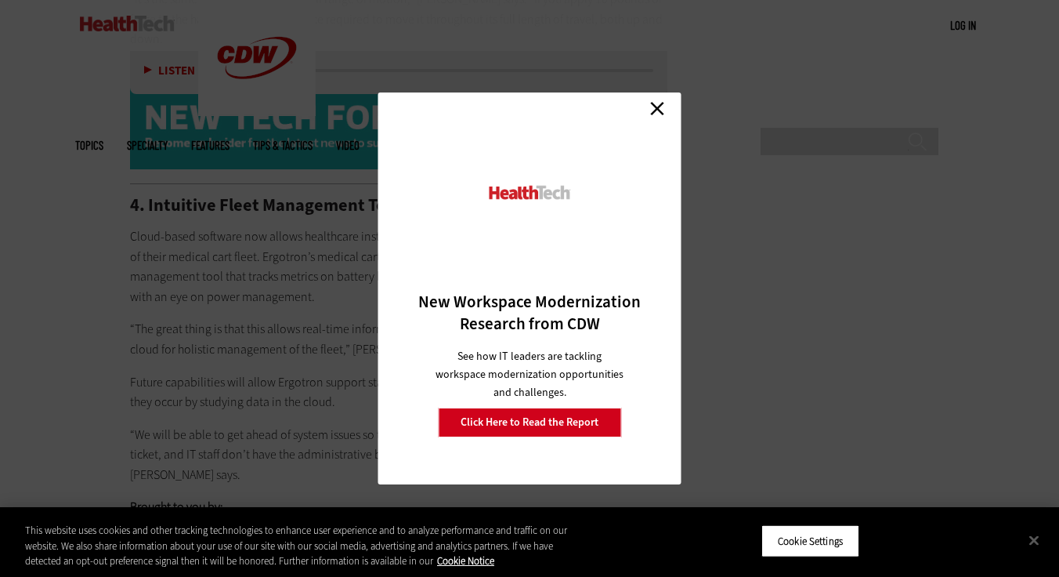 This screenshot has height=577, width=1059. I want to click on a: Click Here to Read the Report, so click(530, 422).